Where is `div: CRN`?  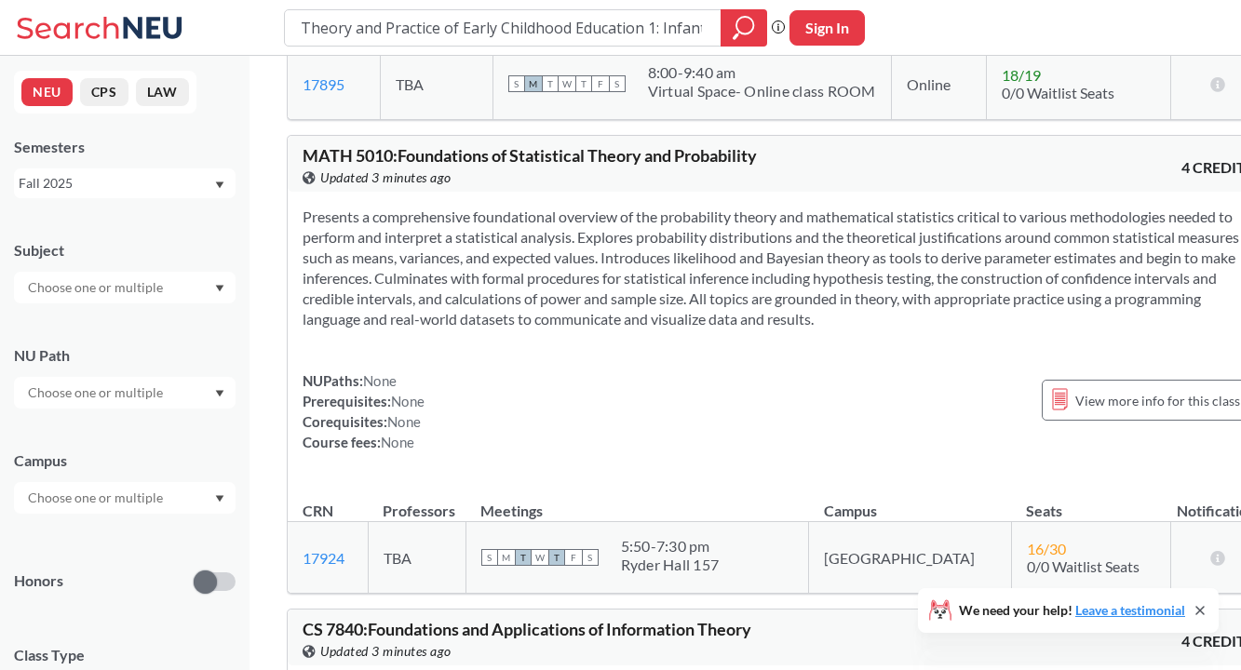 div: CRN is located at coordinates (318, 511).